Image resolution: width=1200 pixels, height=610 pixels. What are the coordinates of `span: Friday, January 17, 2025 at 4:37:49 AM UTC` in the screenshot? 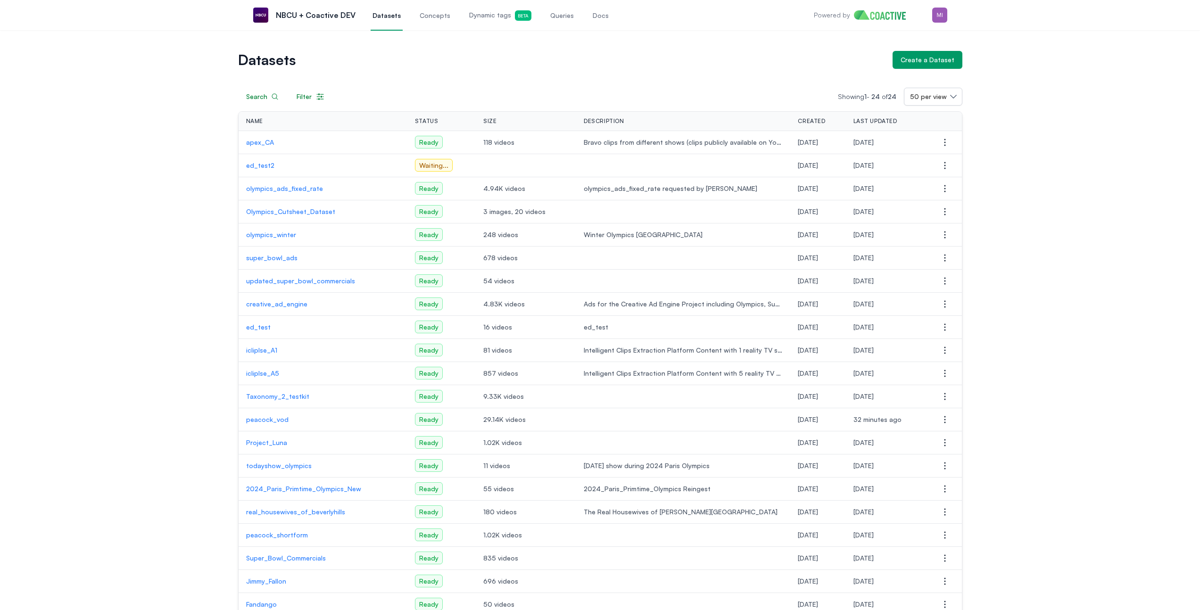 It's located at (863, 442).